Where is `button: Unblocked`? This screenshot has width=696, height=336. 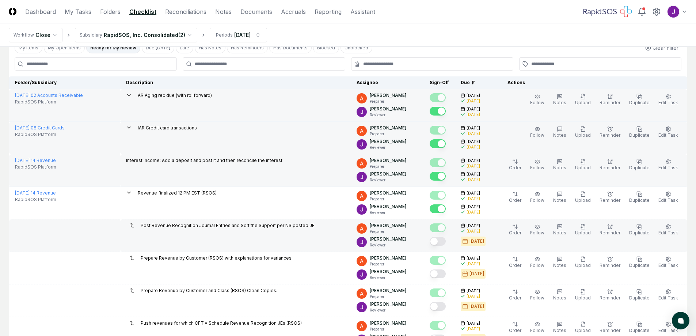
button: Unblocked is located at coordinates (356, 48).